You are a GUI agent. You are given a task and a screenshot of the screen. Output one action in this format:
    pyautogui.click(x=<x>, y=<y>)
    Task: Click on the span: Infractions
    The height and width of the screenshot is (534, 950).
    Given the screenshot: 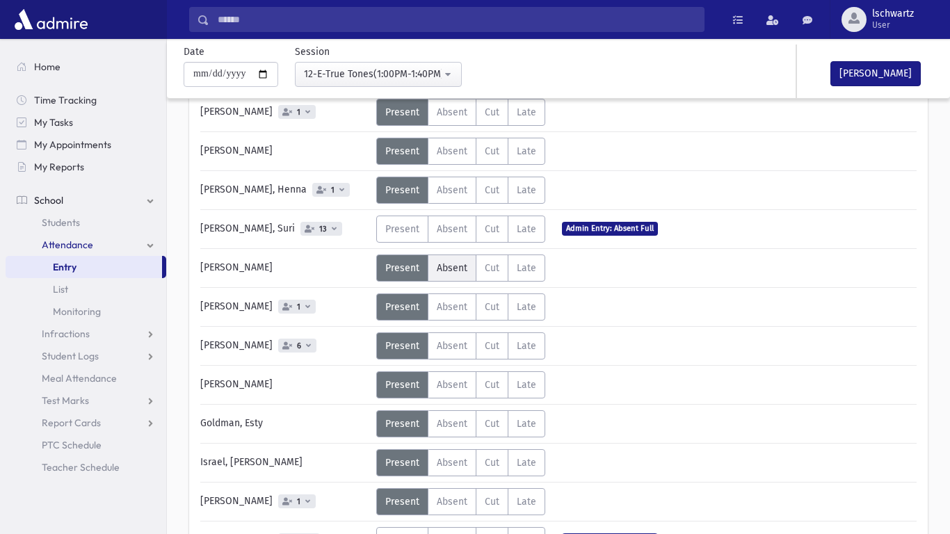 What is the action you would take?
    pyautogui.click(x=65, y=334)
    